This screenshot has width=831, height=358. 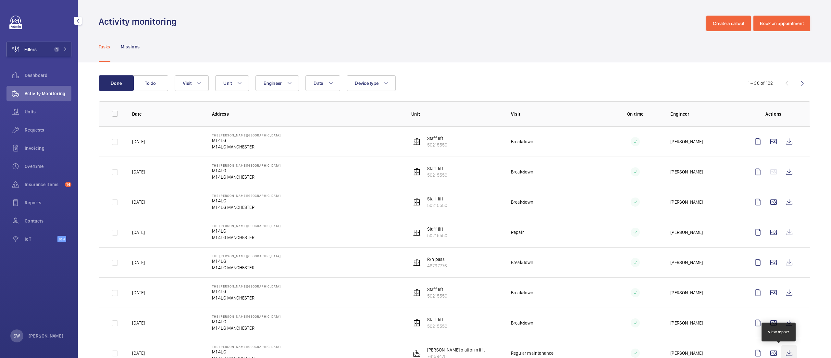 What do you see at coordinates (323, 83) in the screenshot?
I see `button: Date` at bounding box center [323, 83].